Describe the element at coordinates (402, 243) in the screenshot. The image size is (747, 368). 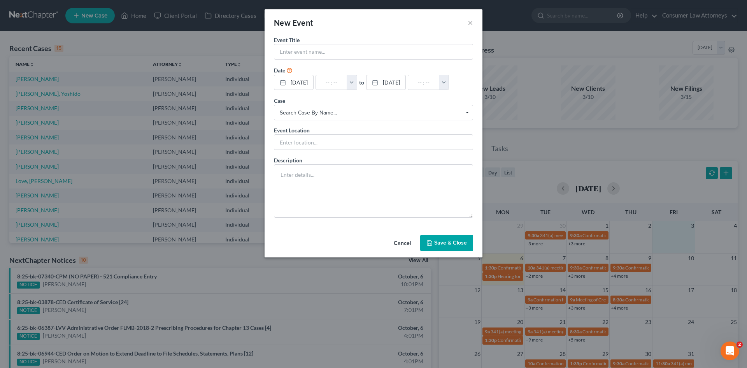
I see `button: Cancel` at that location.